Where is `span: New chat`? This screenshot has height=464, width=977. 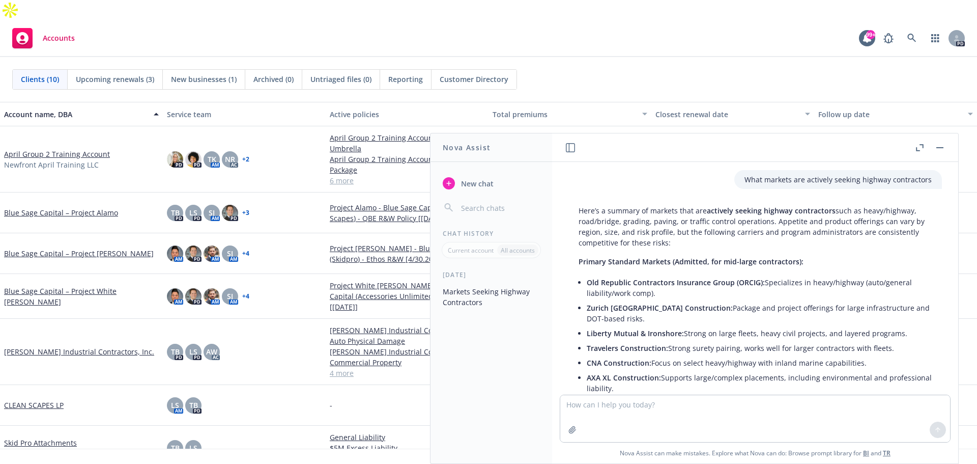 span: New chat is located at coordinates (476, 183).